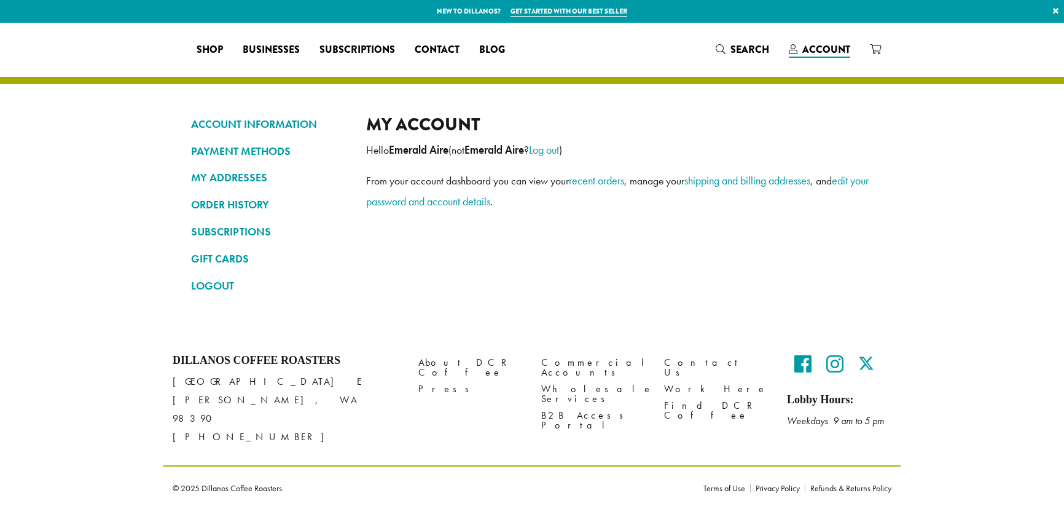 The image size is (1064, 509). What do you see at coordinates (269, 205) in the screenshot?
I see `a: ORDER HISTORY` at bounding box center [269, 205].